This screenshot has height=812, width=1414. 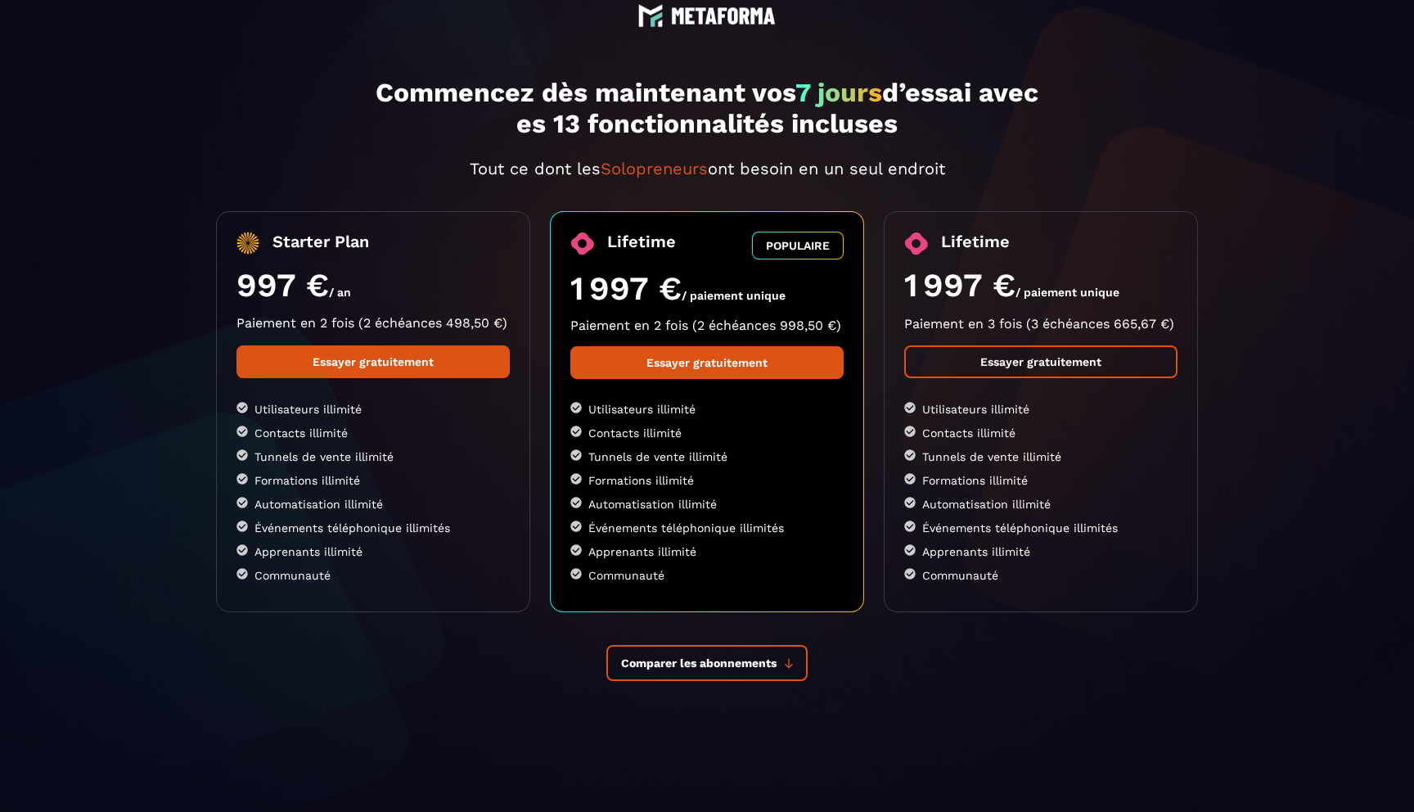 What do you see at coordinates (699, 663) in the screenshot?
I see `span: Comparer les abonnements` at bounding box center [699, 663].